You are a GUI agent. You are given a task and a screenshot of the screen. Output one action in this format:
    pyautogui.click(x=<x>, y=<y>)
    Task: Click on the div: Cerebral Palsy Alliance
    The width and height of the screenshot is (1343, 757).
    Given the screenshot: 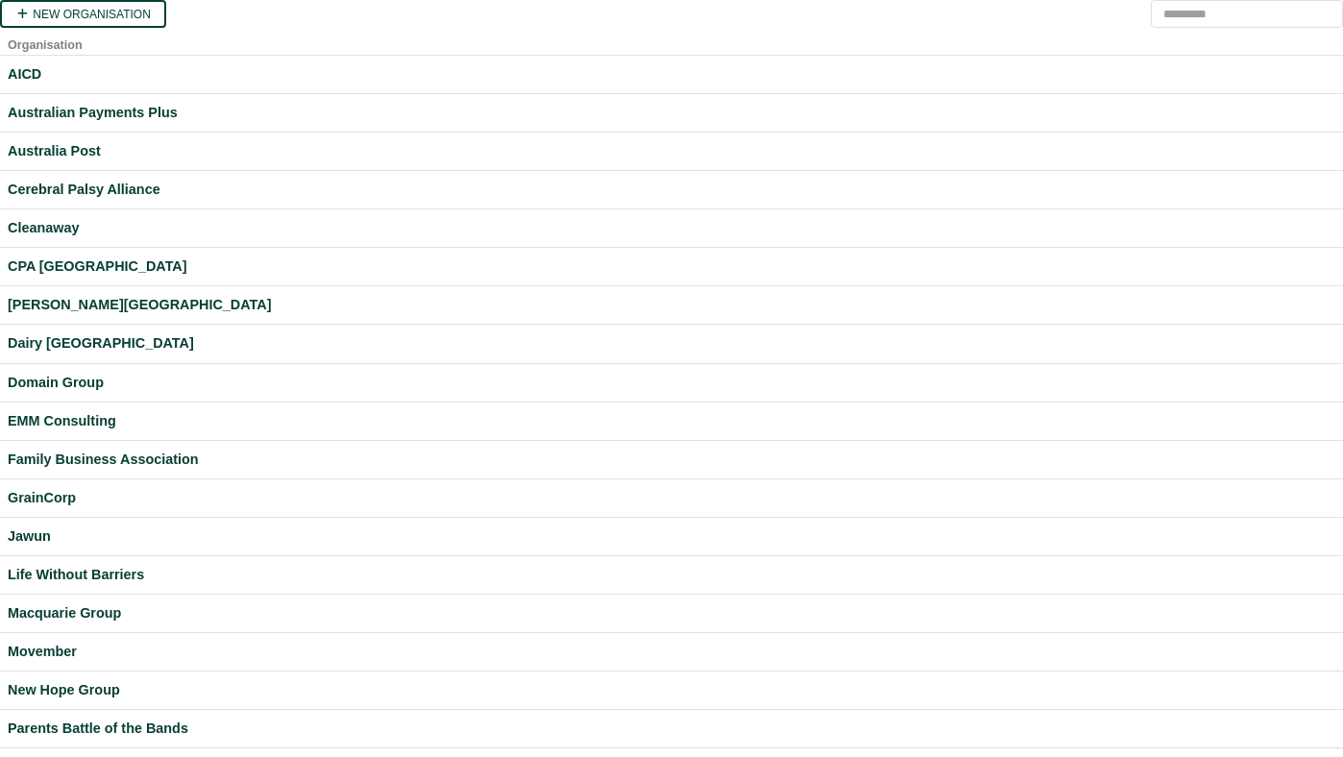 What is the action you would take?
    pyautogui.click(x=671, y=189)
    